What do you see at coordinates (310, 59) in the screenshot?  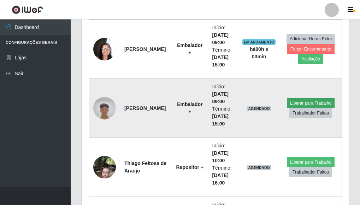 I see `button: Avaliação` at bounding box center [310, 59].